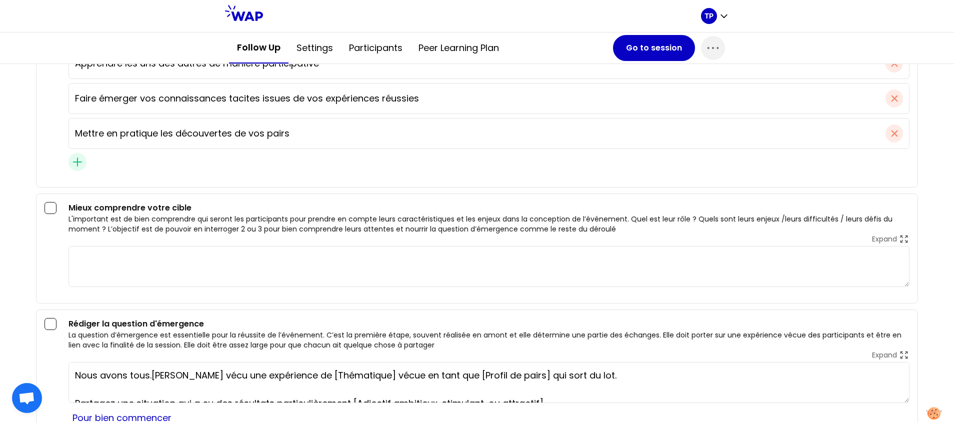  What do you see at coordinates (376, 48) in the screenshot?
I see `button: Participants` at bounding box center [376, 48].